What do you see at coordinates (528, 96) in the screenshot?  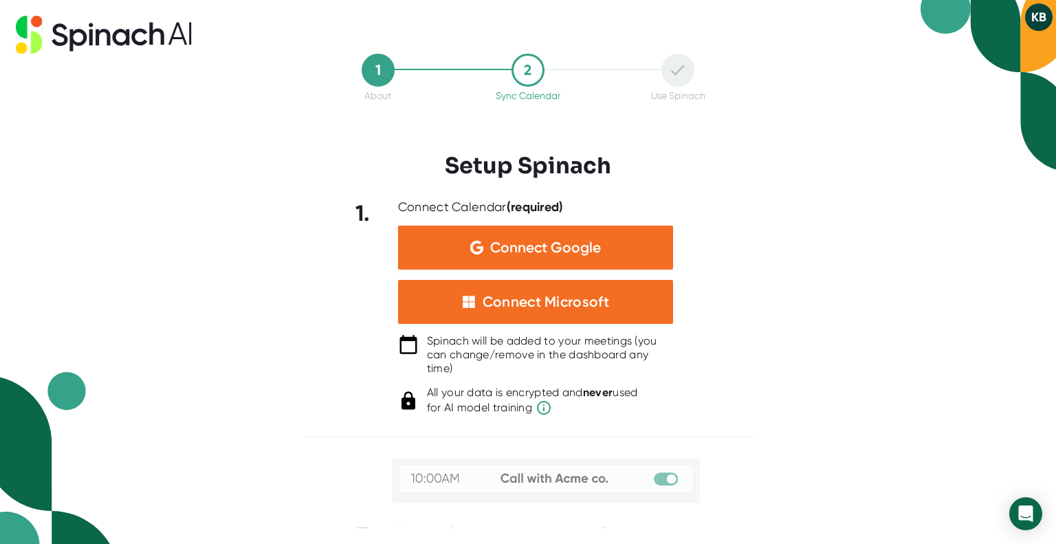 I see `div: Sync Calendar` at bounding box center [528, 96].